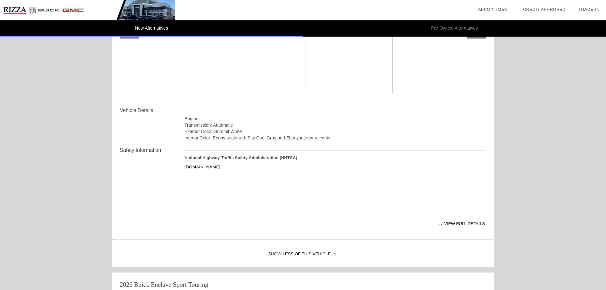  Describe the element at coordinates (439, 60) in the screenshot. I see `img: 1E8E7294-ED4D-4D4F-9DB6-6E140168B26A` at that location.